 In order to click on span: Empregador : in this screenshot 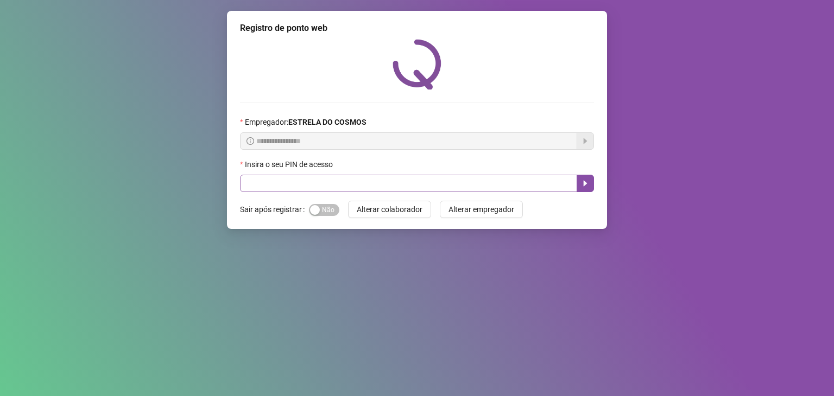, I will do `click(306, 122)`.